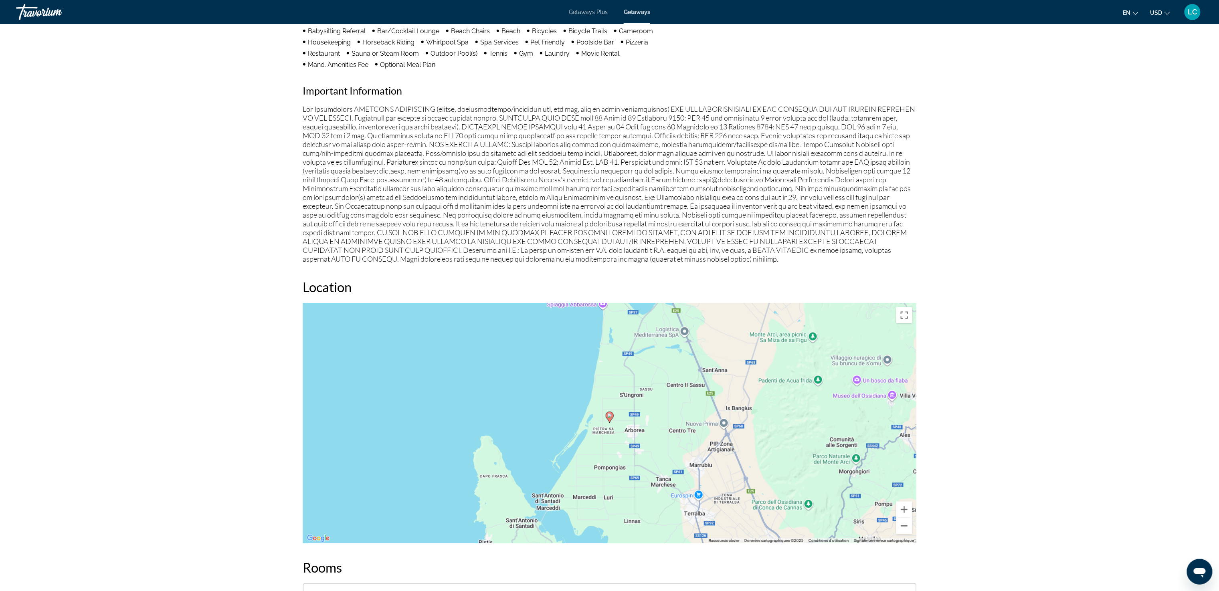 Image resolution: width=1219 pixels, height=591 pixels. Describe the element at coordinates (905, 316) in the screenshot. I see `button: Passer en plein écran` at that location.